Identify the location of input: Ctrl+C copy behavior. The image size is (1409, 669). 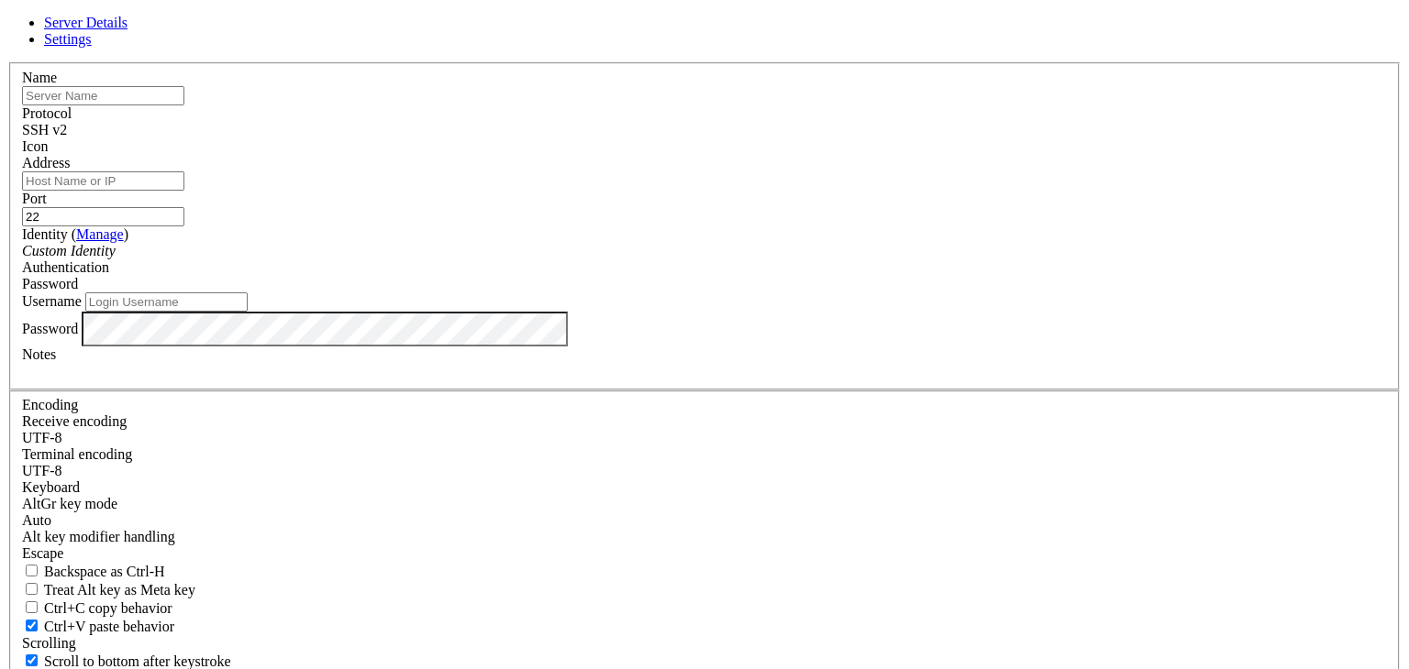
(31, 607).